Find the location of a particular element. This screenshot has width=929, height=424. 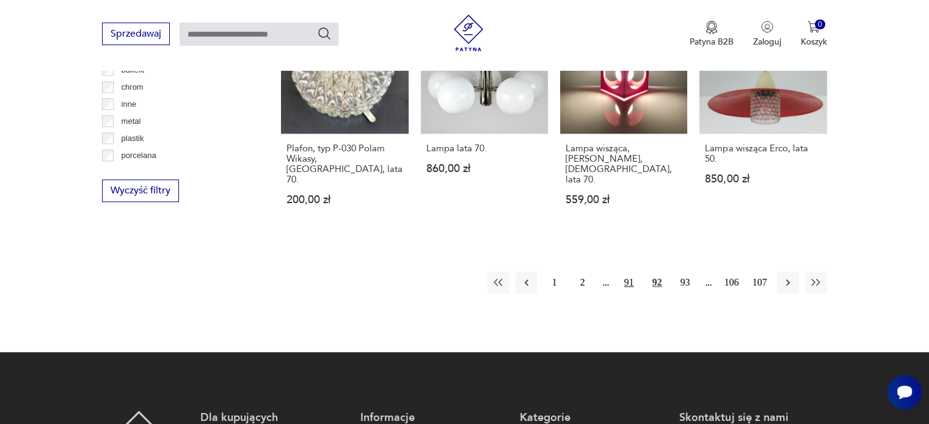

p: inne is located at coordinates (129, 104).